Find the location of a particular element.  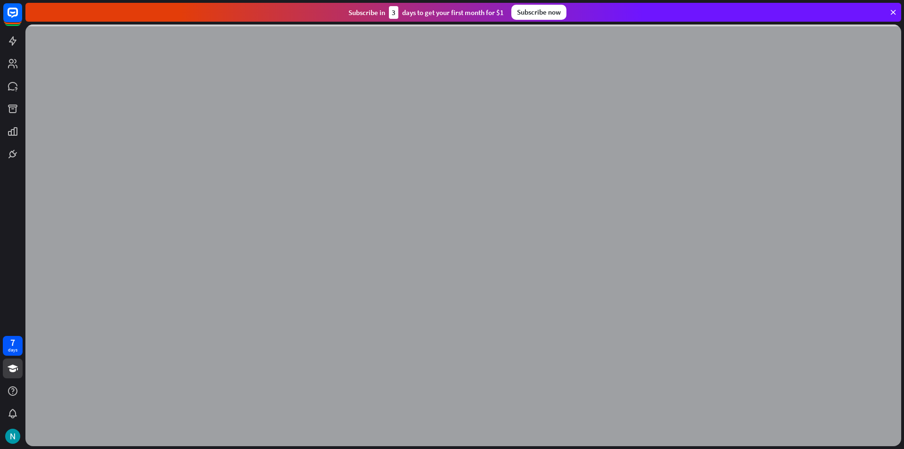

div: Subscribe in days to get your first month for $1 is located at coordinates (426, 12).